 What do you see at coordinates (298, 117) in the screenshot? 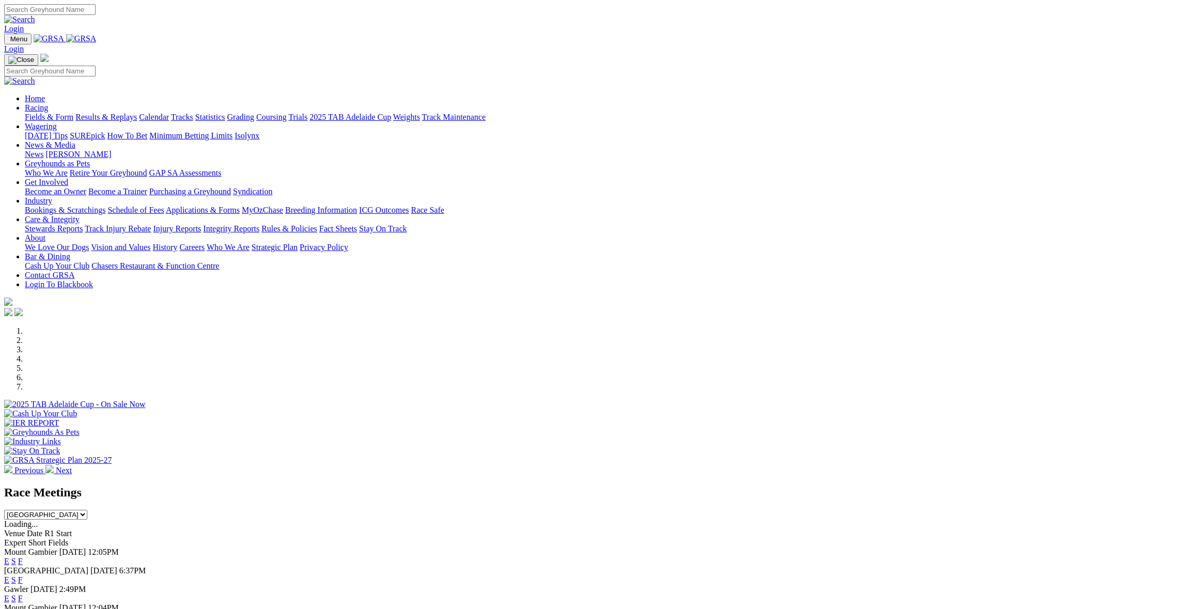
I see `a: Trials` at bounding box center [298, 117].